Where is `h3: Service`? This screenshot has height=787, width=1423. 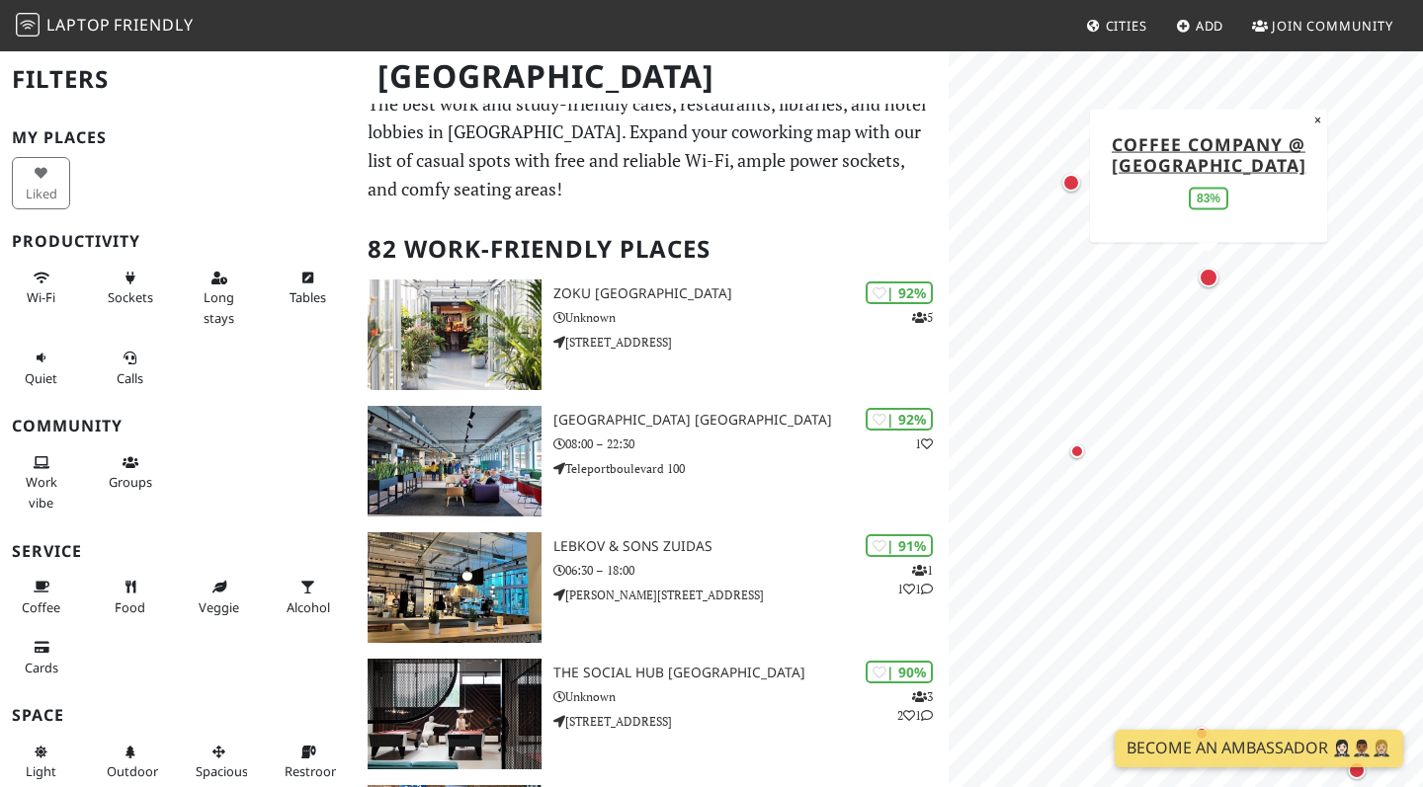 h3: Service is located at coordinates (178, 551).